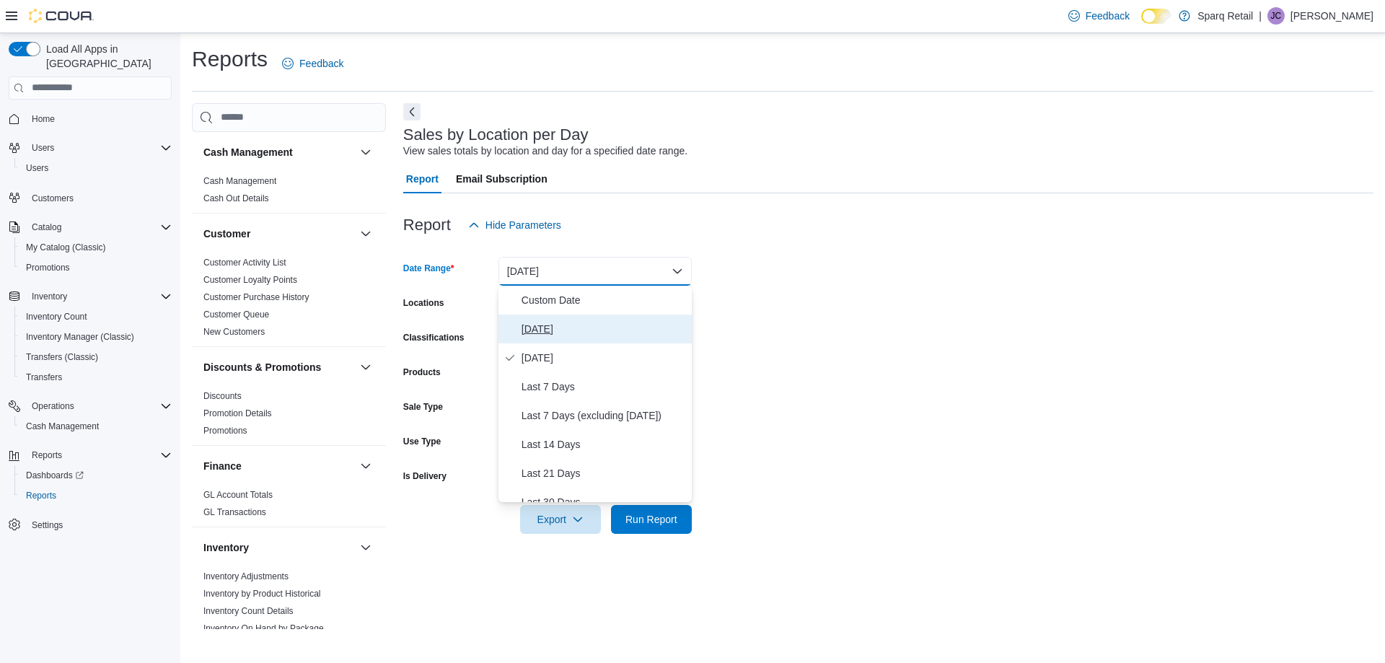 This screenshot has height=663, width=1385. What do you see at coordinates (43, 119) in the screenshot?
I see `a: Home` at bounding box center [43, 119].